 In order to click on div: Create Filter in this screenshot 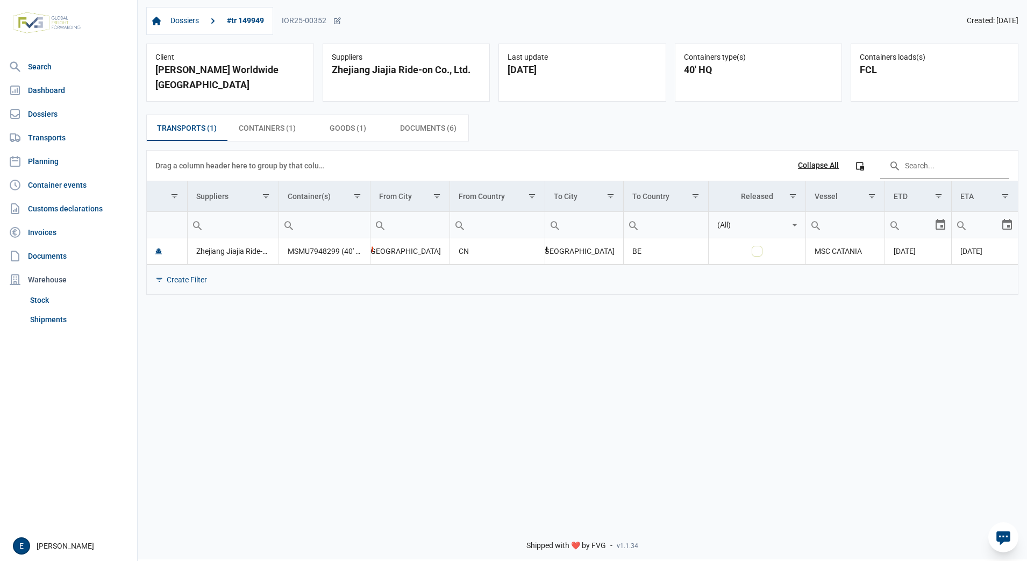, I will do `click(187, 280)`.